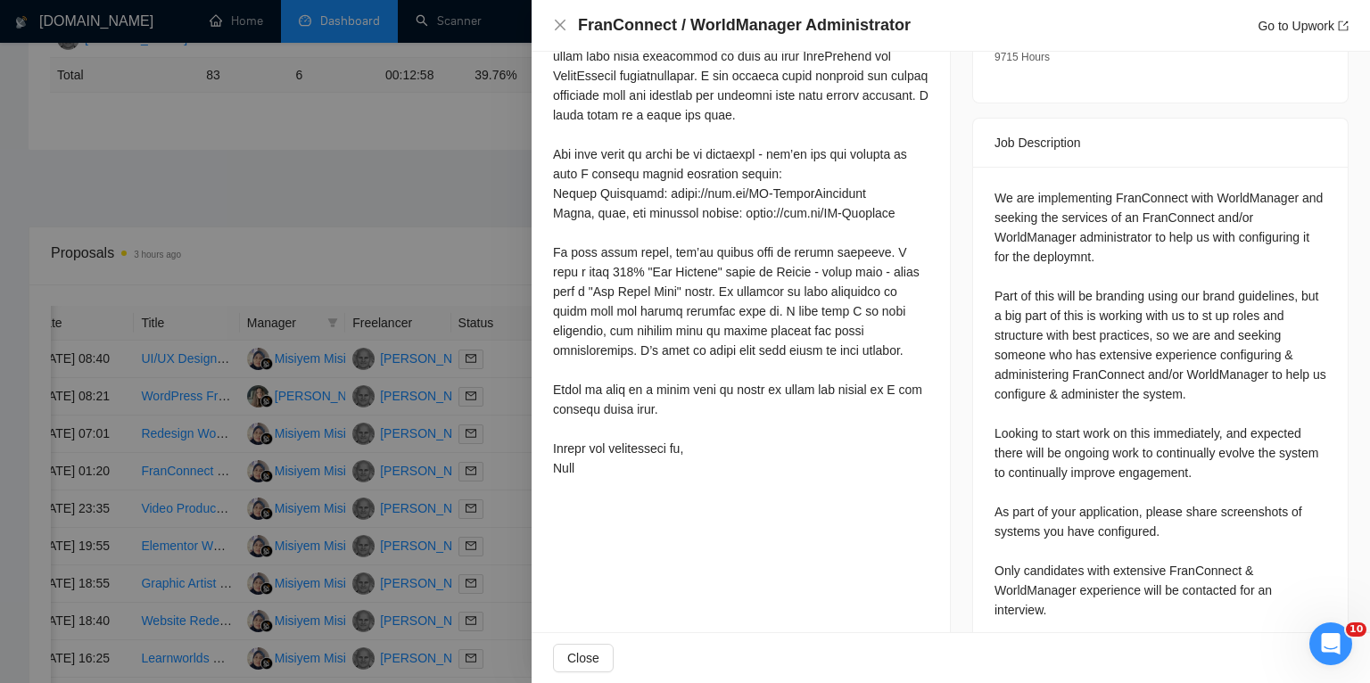 The width and height of the screenshot is (1370, 683). What do you see at coordinates (1161, 143) in the screenshot?
I see `div: Job Description` at bounding box center [1161, 143].